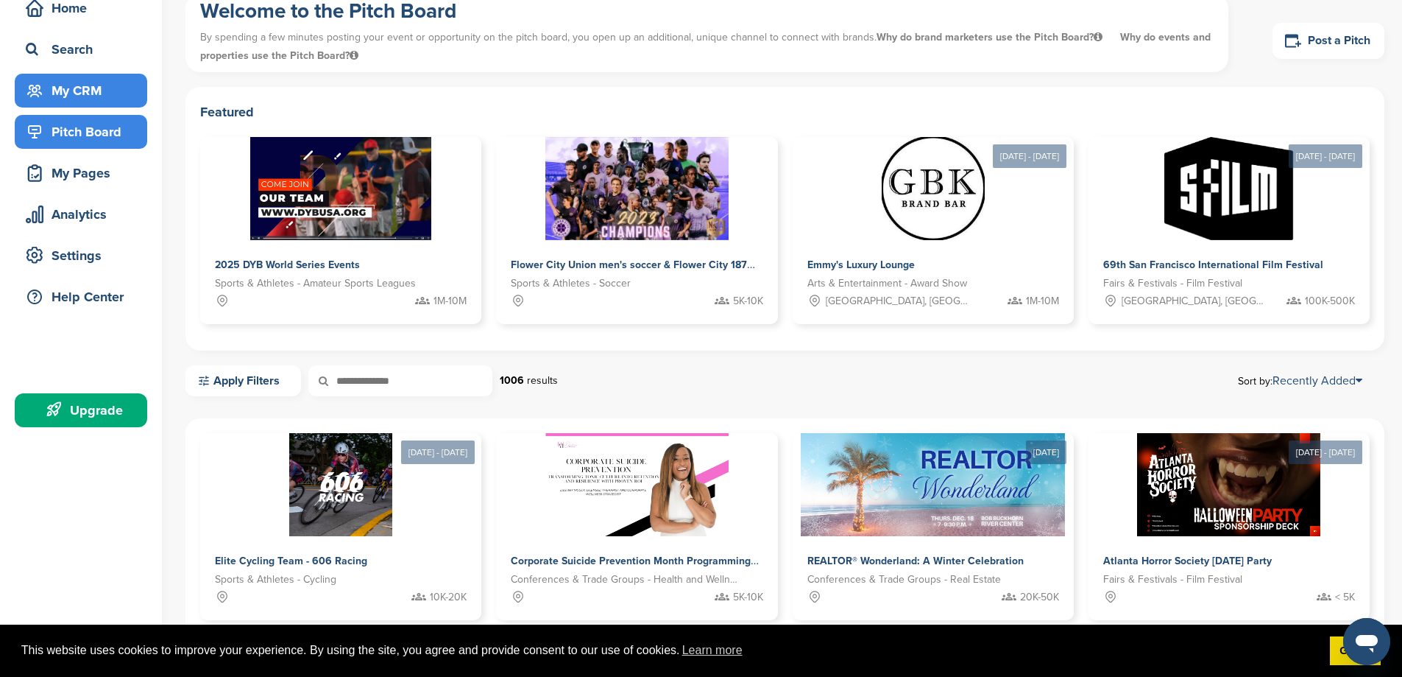 This screenshot has height=677, width=1402. Describe the element at coordinates (81, 49) in the screenshot. I see `a: Search` at that location.